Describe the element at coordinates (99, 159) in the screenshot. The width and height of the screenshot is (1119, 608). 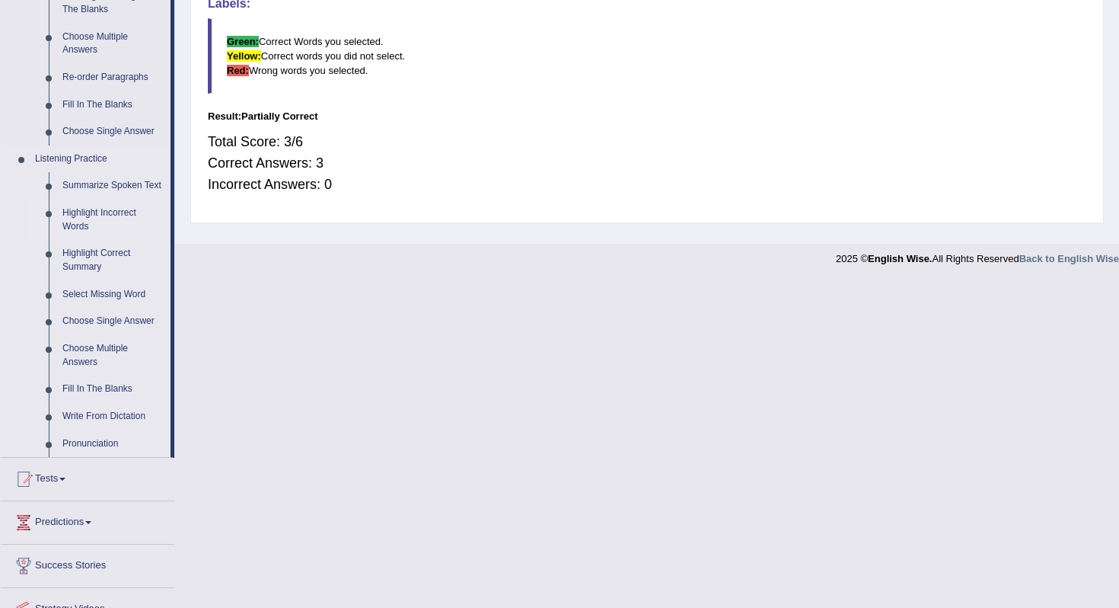
I see `a: Listening Practice` at that location.